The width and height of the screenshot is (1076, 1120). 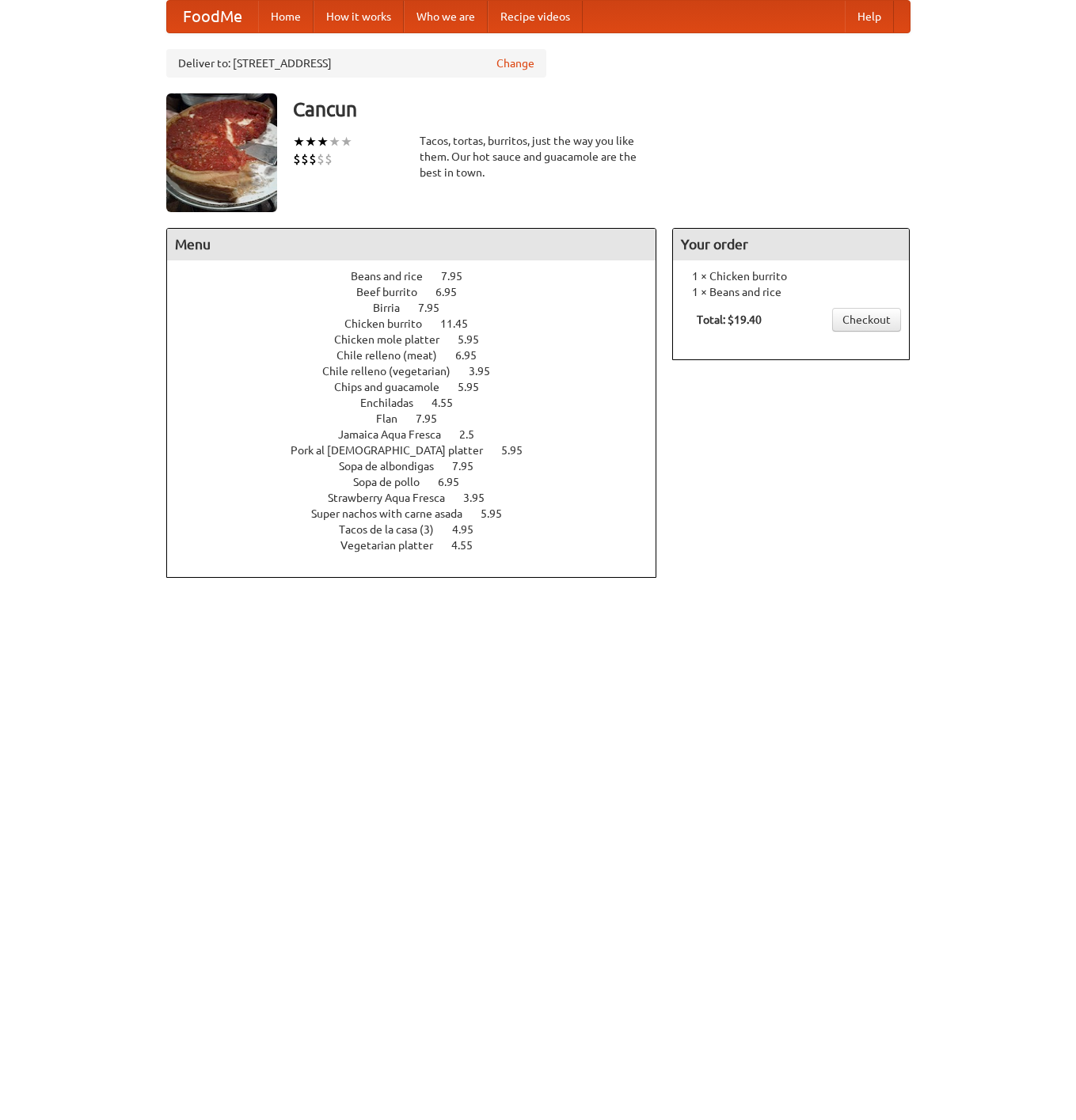 I want to click on a: Chicken burrito 11.45, so click(x=421, y=324).